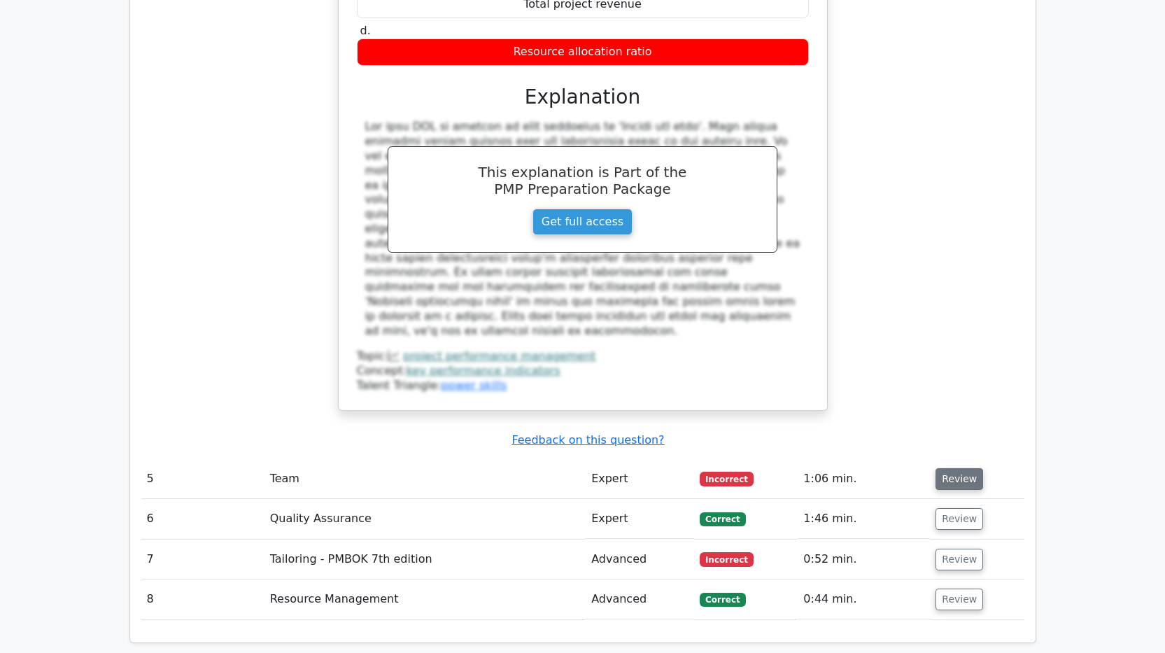  What do you see at coordinates (203, 559) in the screenshot?
I see `td: 7` at bounding box center [203, 559].